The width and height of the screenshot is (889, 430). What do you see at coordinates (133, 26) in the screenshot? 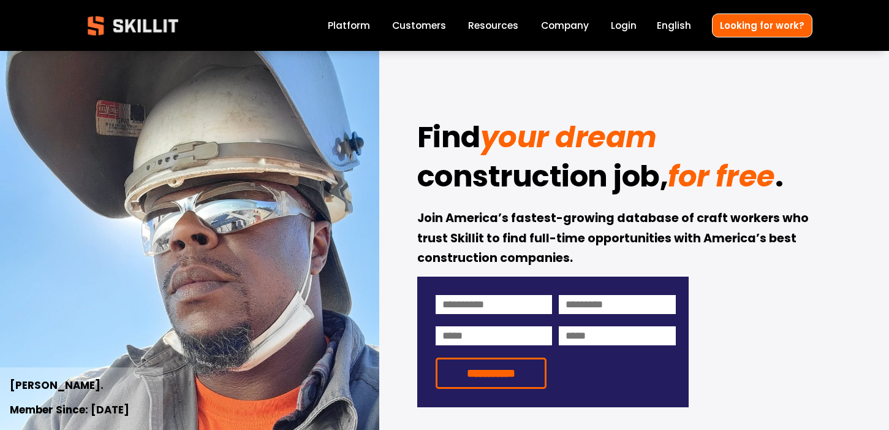
I see `img: Skillit` at bounding box center [133, 26].